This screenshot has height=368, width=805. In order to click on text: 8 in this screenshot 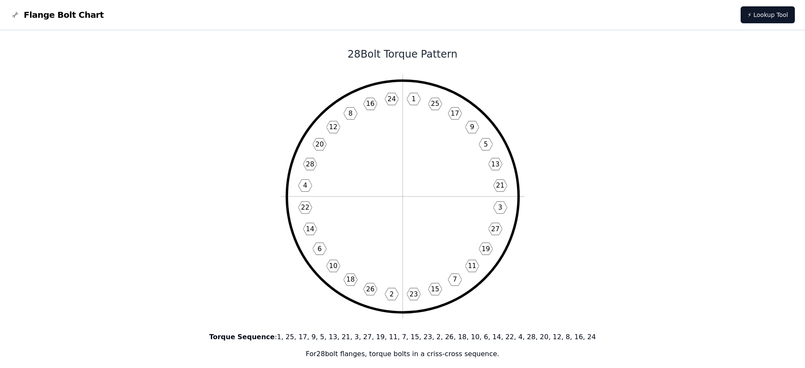, I will do `click(350, 113)`.